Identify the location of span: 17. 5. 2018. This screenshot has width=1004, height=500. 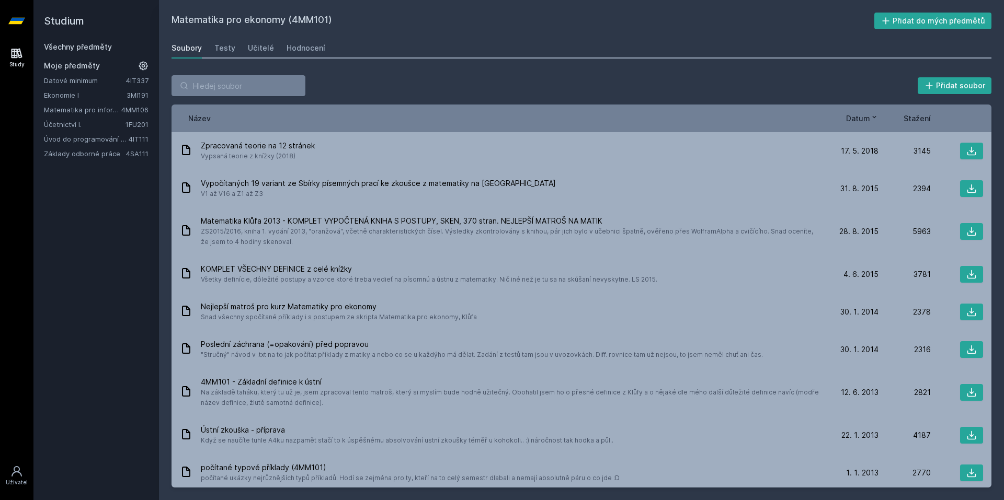
(860, 151).